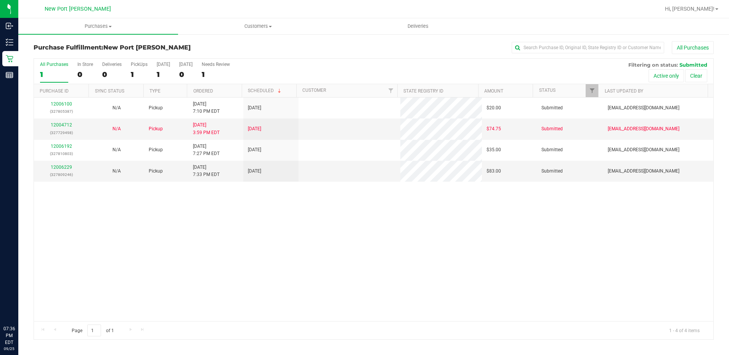  I want to click on a: 12006192, so click(61, 146).